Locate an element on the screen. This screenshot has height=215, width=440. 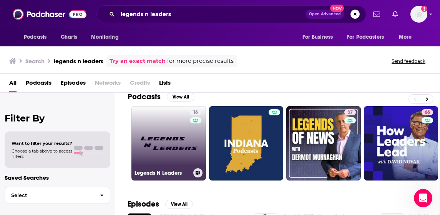
span: Networks is located at coordinates (108, 85).